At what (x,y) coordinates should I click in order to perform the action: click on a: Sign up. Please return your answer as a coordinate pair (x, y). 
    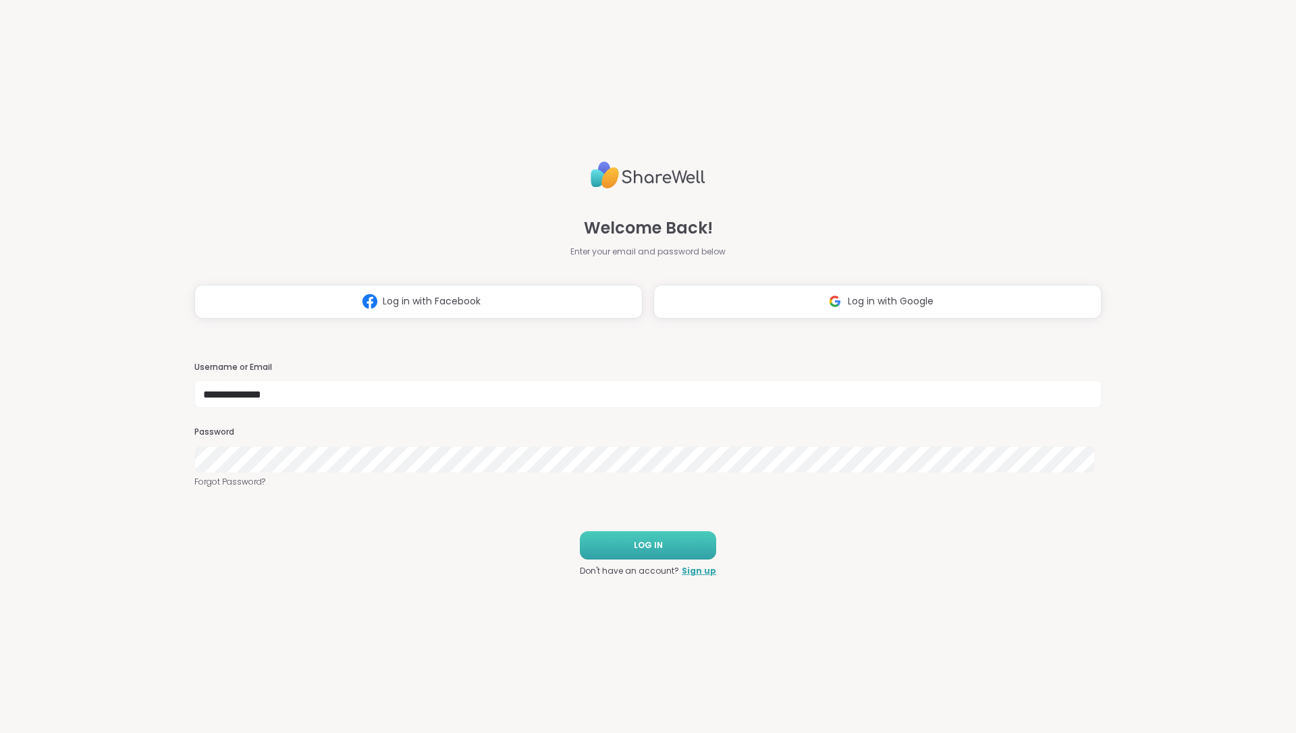
    Looking at the image, I should click on (698, 571).